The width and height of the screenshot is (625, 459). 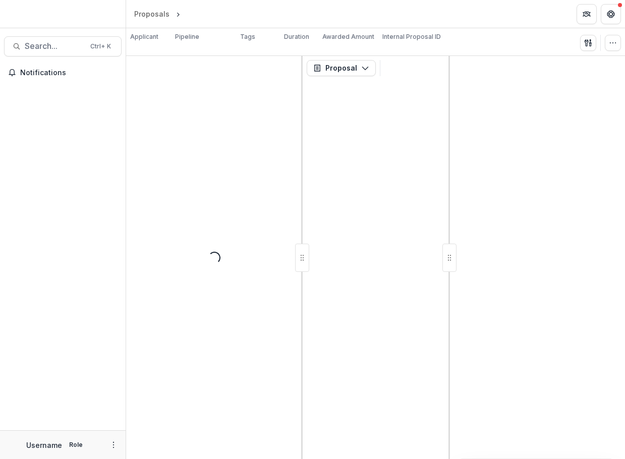 What do you see at coordinates (297, 37) in the screenshot?
I see `p: Duration` at bounding box center [297, 37].